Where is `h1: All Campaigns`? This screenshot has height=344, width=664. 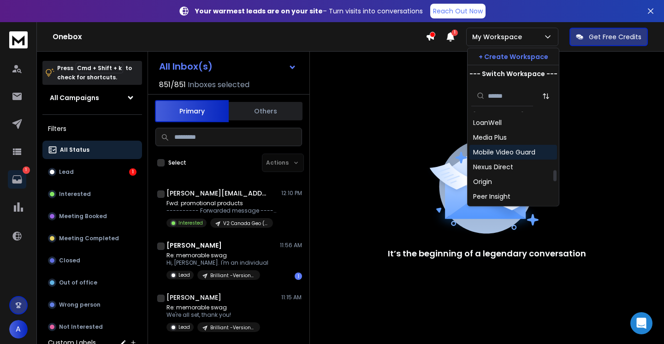 h1: All Campaigns is located at coordinates (74, 98).